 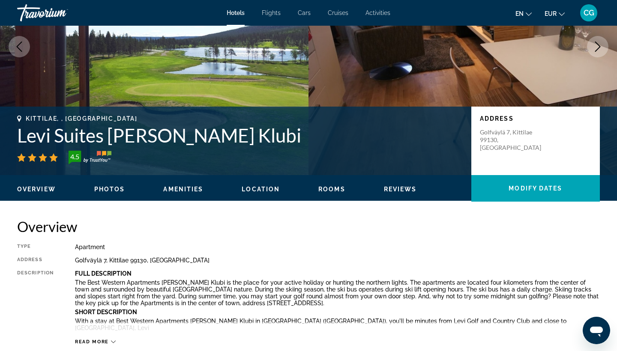 I want to click on a: Flights, so click(x=271, y=13).